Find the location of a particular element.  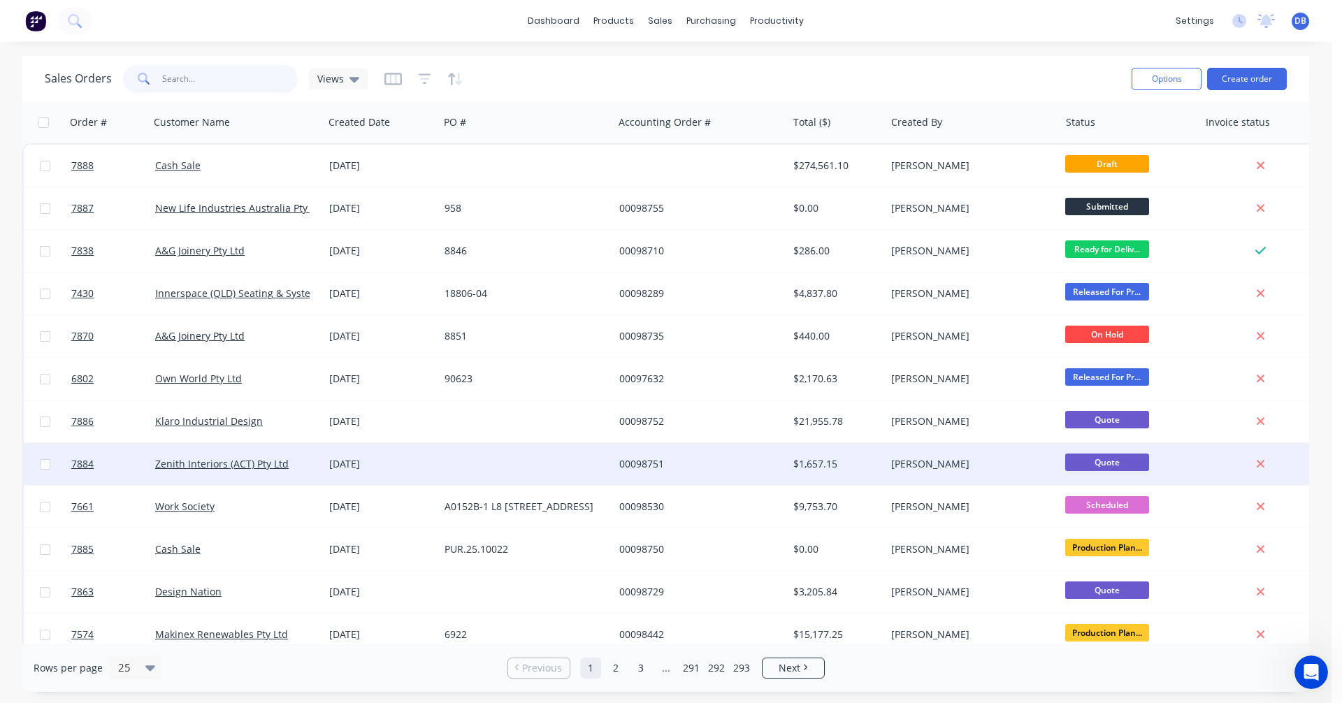

div: 00098729 is located at coordinates (697, 592).